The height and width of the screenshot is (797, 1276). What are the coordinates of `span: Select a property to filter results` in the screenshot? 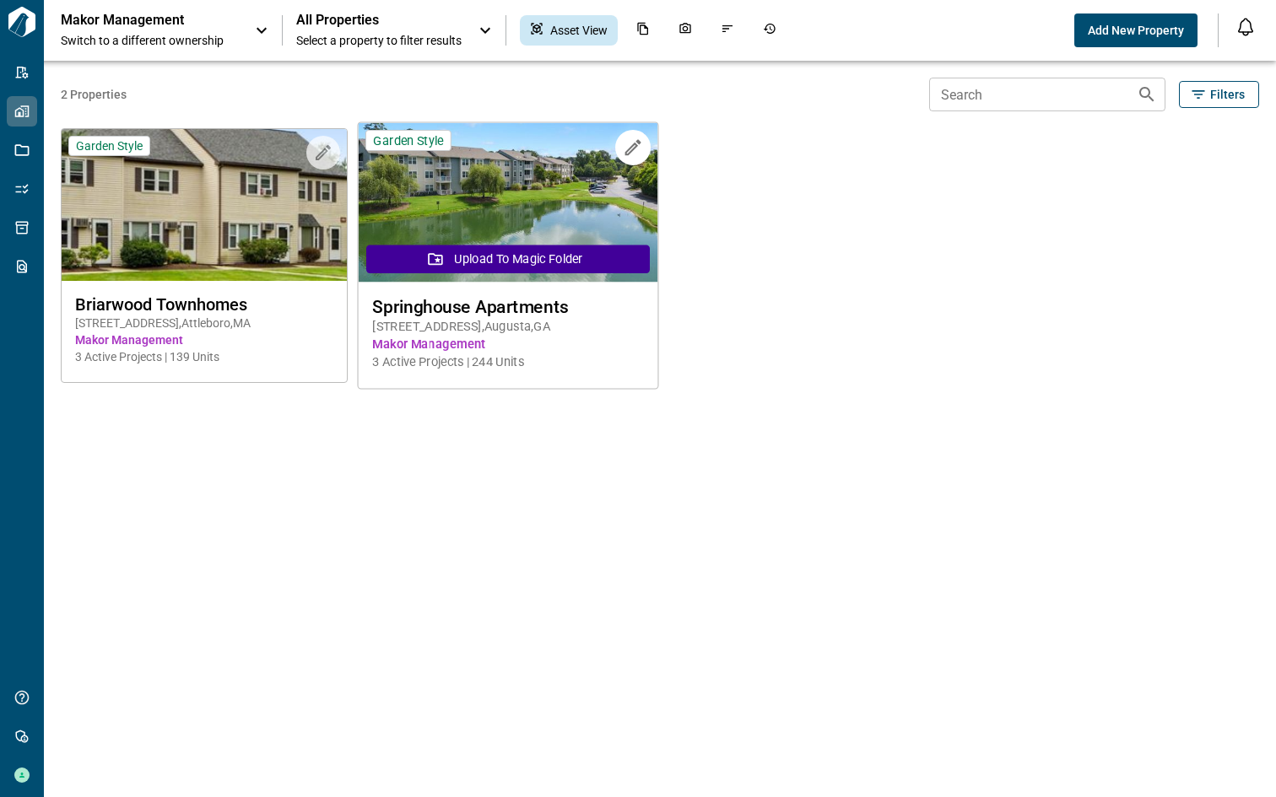 It's located at (379, 40).